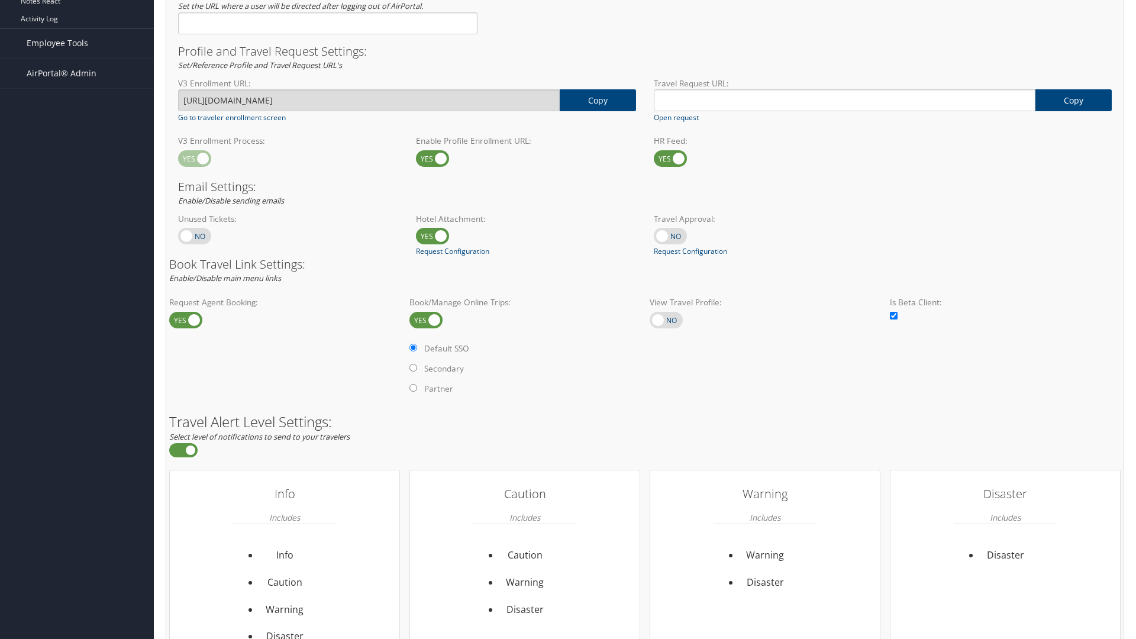  Describe the element at coordinates (645, 422) in the screenshot. I see `h2: Travel Alert Level Settings:` at that location.